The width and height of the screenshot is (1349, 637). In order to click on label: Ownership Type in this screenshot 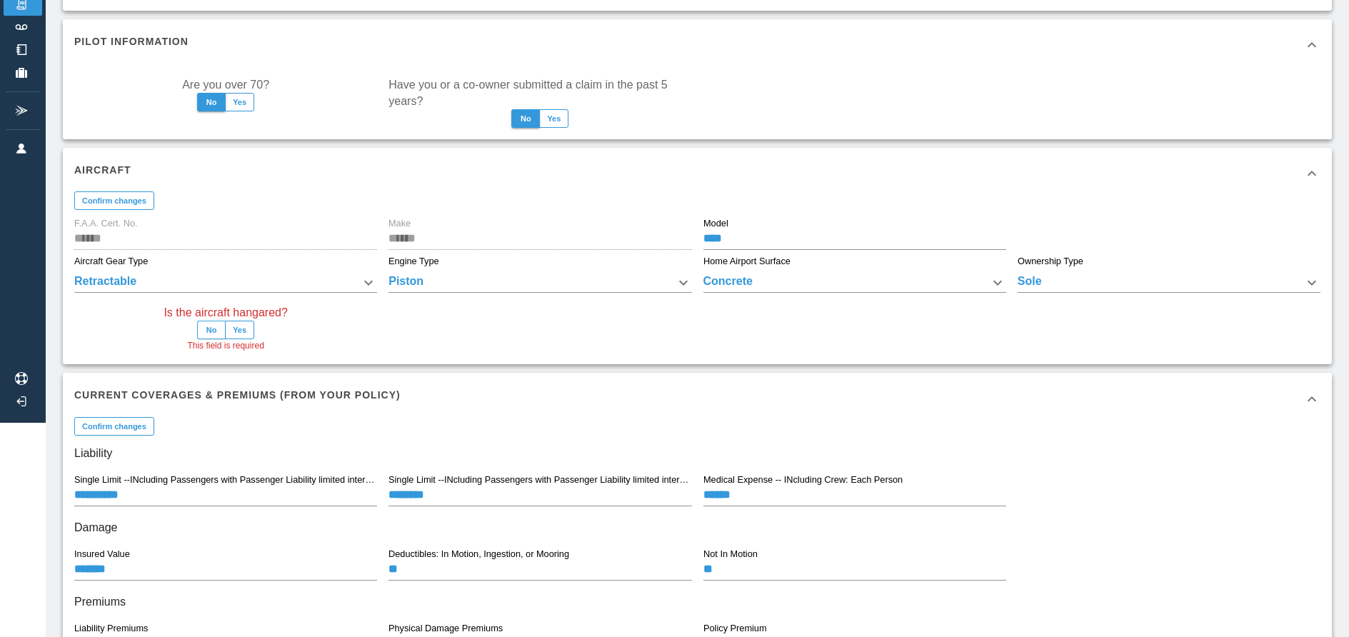, I will do `click(1051, 261)`.